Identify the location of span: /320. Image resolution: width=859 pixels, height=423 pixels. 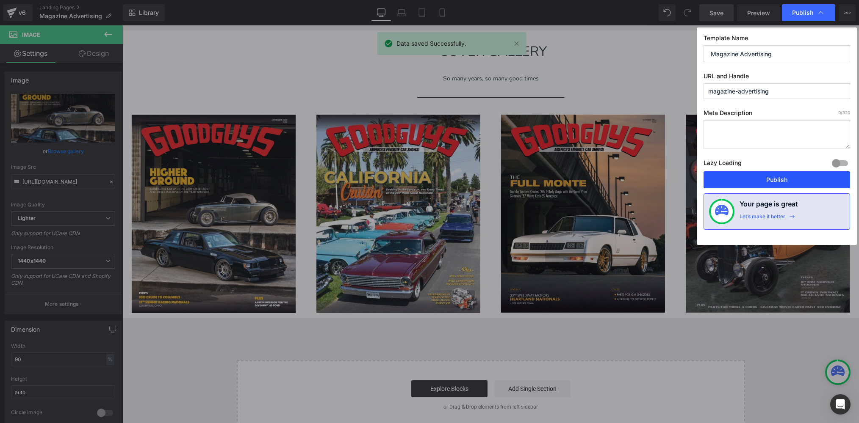
(844, 113).